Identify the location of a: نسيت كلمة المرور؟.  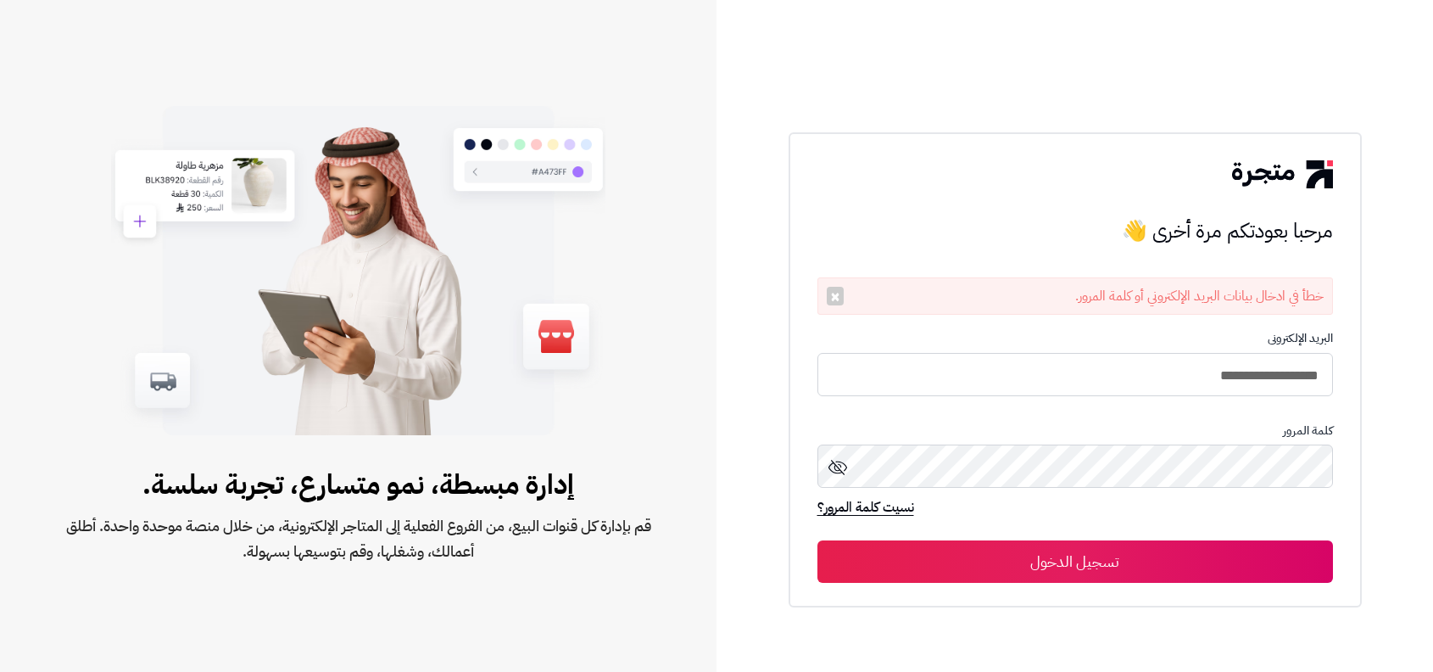
(866, 509).